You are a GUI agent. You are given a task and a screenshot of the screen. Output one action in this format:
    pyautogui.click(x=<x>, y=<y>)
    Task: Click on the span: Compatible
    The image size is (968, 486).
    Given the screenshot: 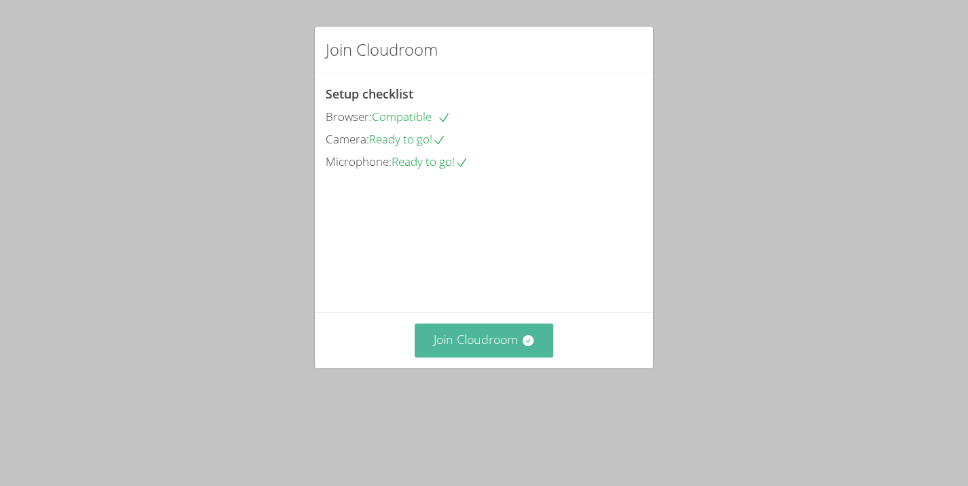 What is the action you would take?
    pyautogui.click(x=411, y=116)
    